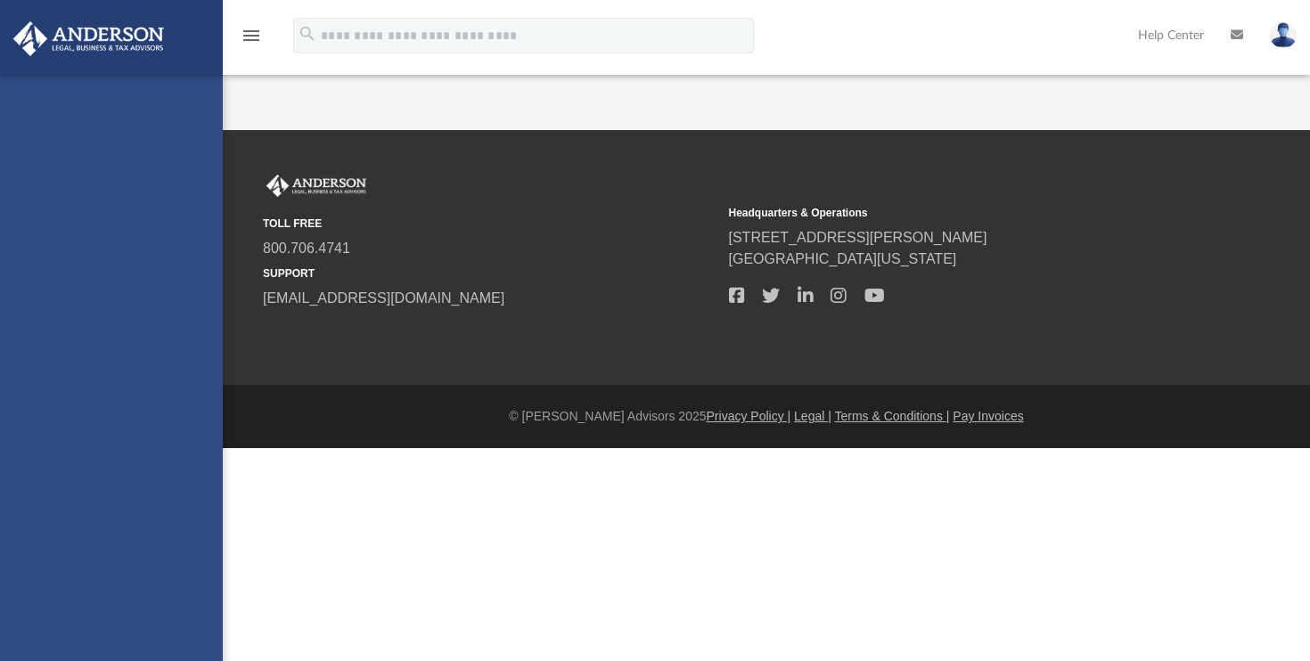 The height and width of the screenshot is (661, 1310). Describe the element at coordinates (489, 274) in the screenshot. I see `small: SUPPORT` at that location.